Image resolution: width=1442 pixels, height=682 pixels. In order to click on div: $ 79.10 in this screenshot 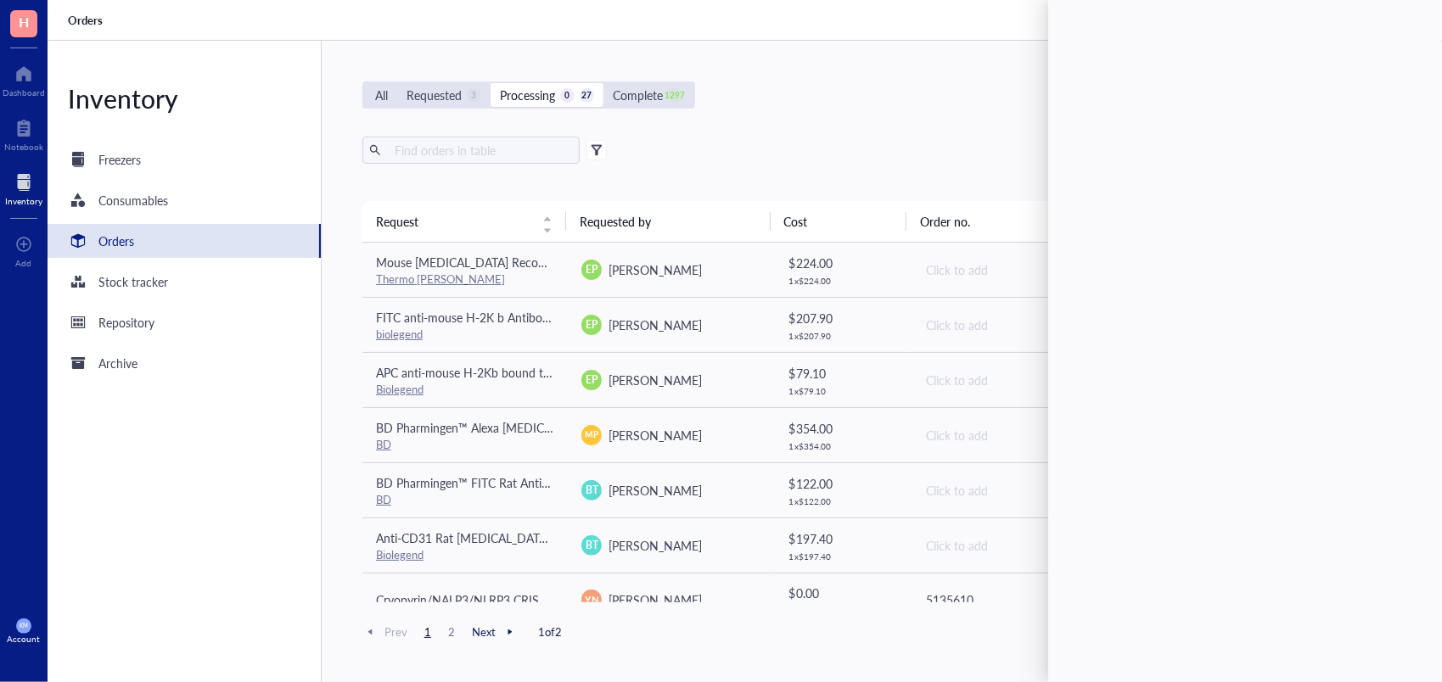, I will do `click(843, 373)`.